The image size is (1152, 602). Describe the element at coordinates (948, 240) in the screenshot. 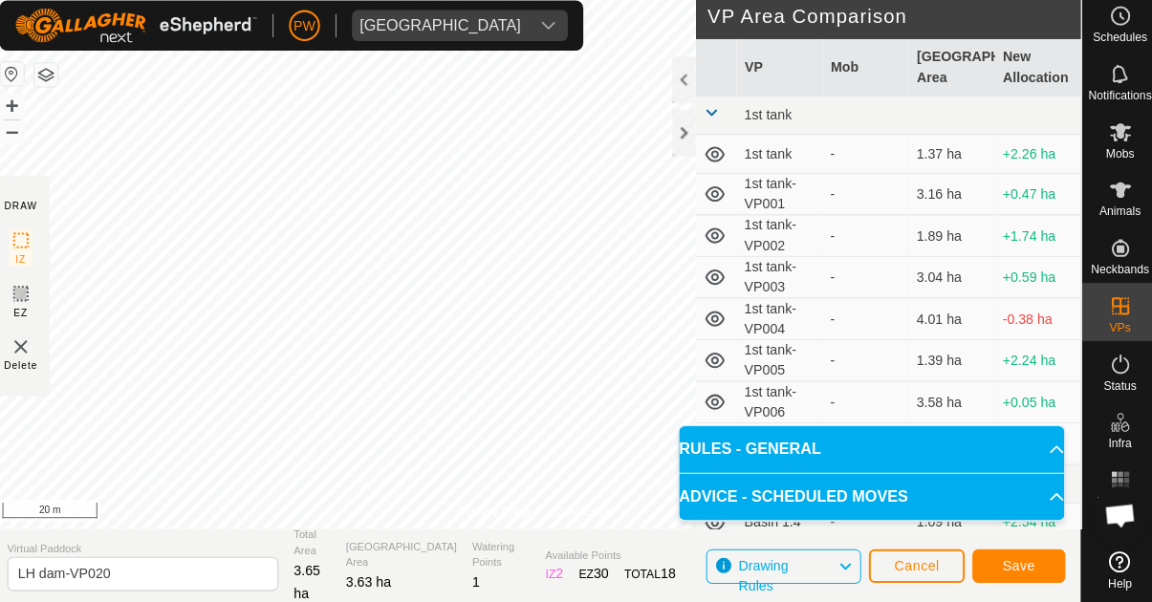

I see `td: 1.89 ha` at that location.